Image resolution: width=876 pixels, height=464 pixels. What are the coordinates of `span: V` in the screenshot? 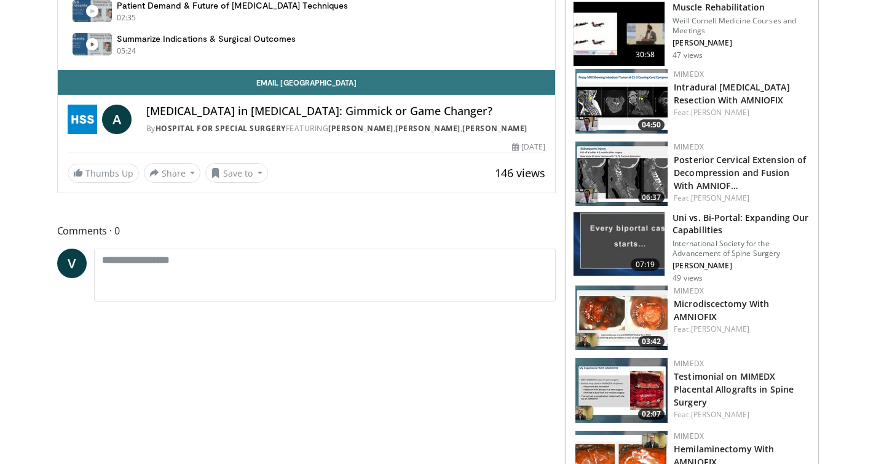 It's located at (72, 263).